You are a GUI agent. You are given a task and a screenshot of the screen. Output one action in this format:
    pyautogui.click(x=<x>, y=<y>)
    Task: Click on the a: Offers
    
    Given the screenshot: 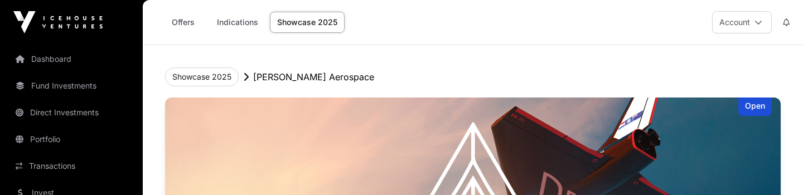 What is the action you would take?
    pyautogui.click(x=183, y=22)
    